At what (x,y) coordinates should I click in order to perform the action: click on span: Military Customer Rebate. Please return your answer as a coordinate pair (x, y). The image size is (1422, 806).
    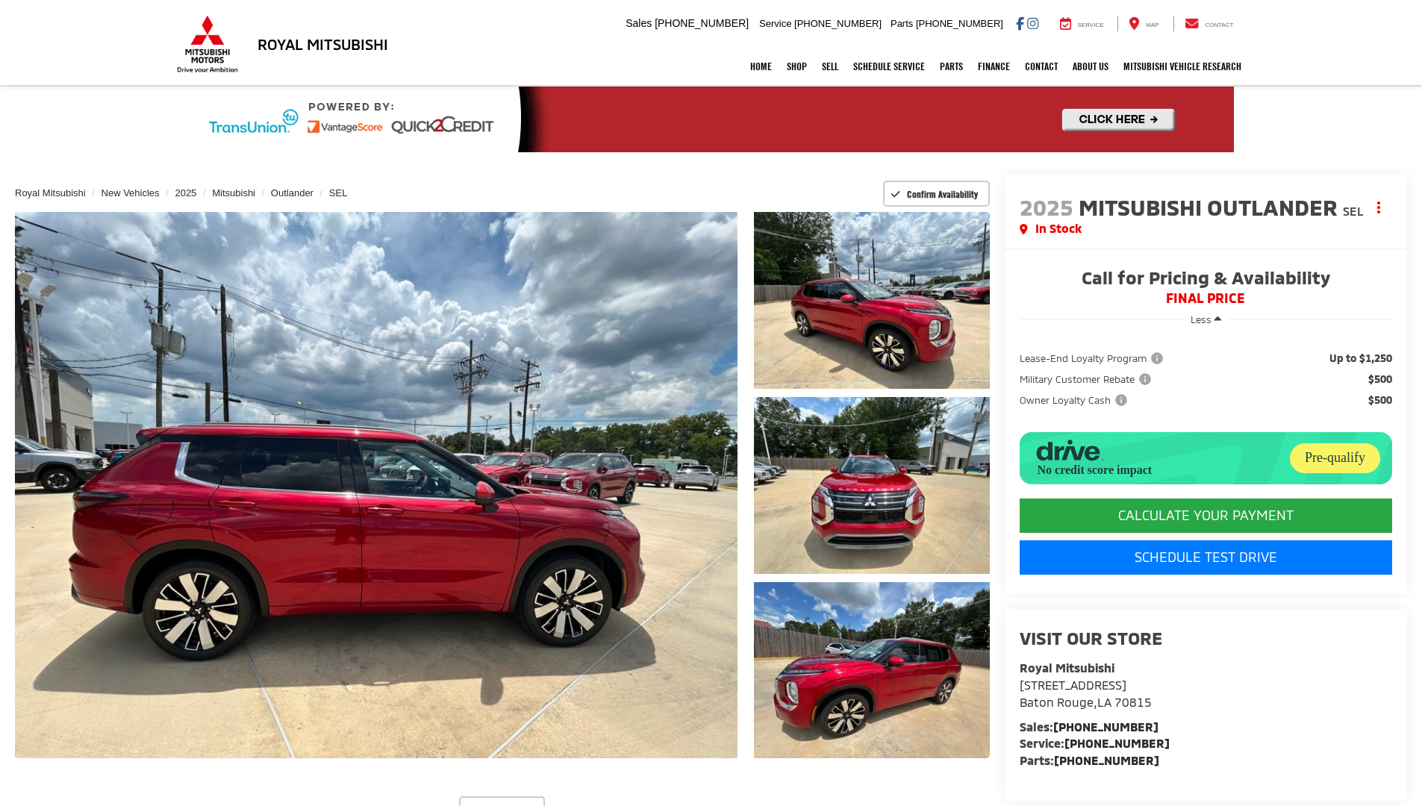
    Looking at the image, I should click on (1087, 379).